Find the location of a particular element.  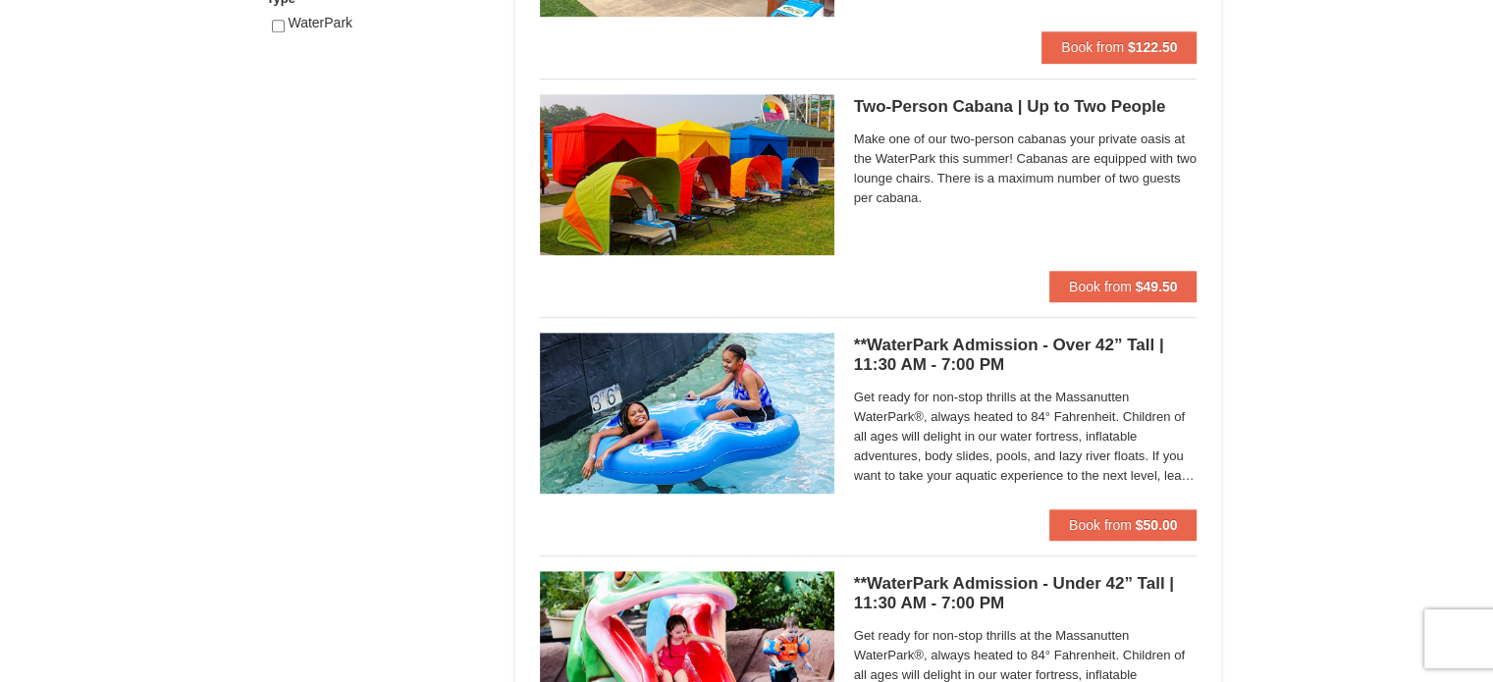

span: WaterPark is located at coordinates (320, 23).